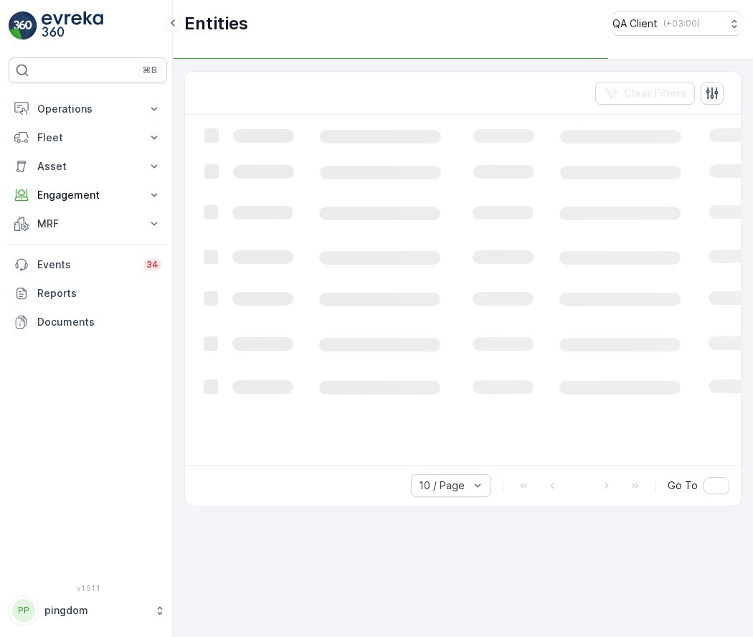 The height and width of the screenshot is (637, 753). Describe the element at coordinates (24, 610) in the screenshot. I see `div: PP` at that location.